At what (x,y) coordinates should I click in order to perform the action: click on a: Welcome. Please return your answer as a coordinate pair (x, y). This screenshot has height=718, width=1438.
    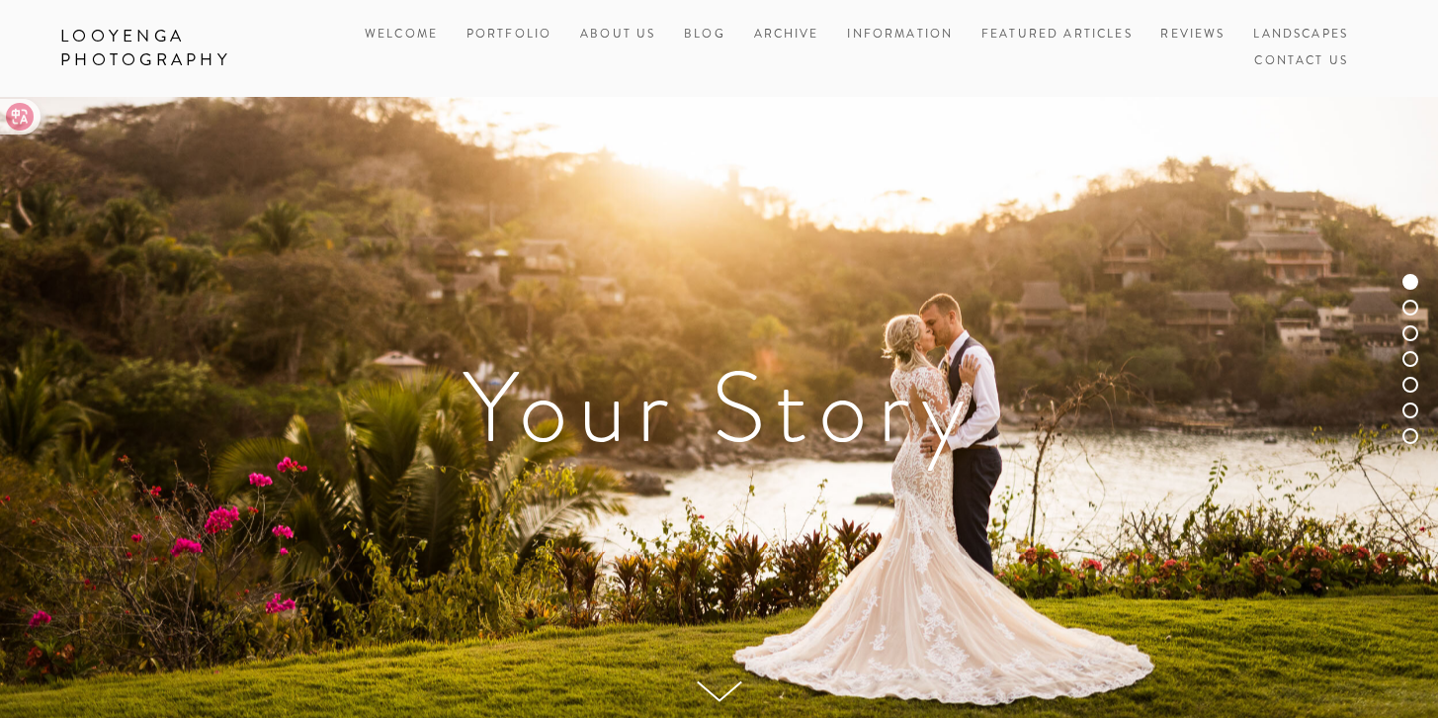
    Looking at the image, I should click on (401, 35).